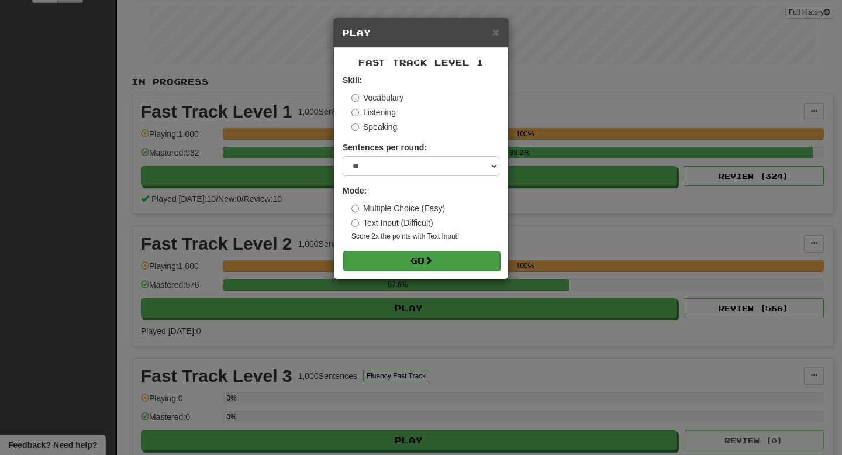  What do you see at coordinates (374, 127) in the screenshot?
I see `label: Speaking` at bounding box center [374, 127].